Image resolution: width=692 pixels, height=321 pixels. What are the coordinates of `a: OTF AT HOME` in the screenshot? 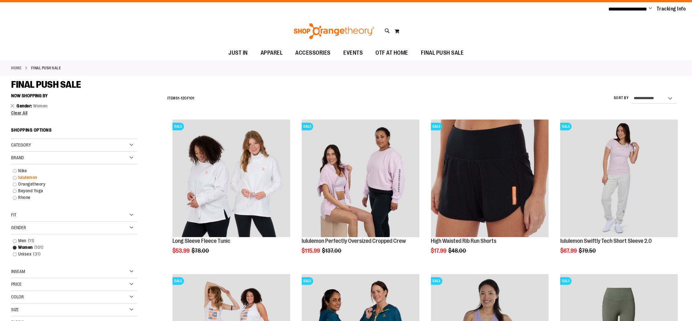 It's located at (392, 53).